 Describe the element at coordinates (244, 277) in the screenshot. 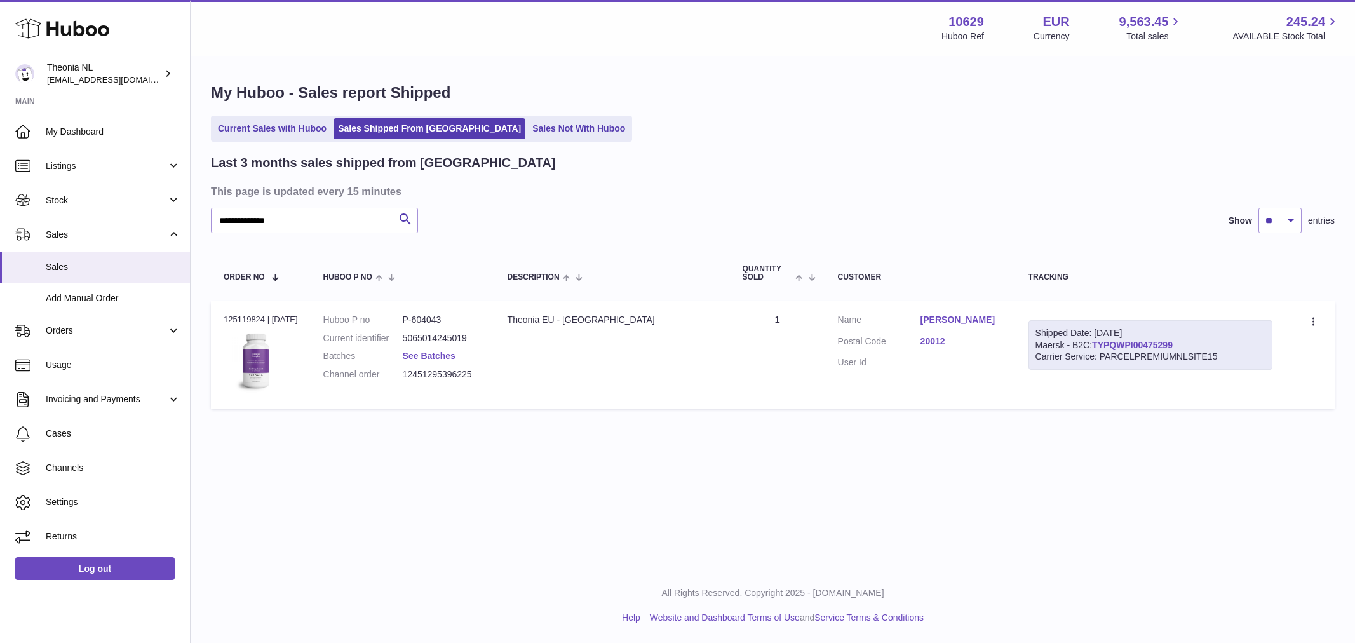

I see `span: Order No` at that location.